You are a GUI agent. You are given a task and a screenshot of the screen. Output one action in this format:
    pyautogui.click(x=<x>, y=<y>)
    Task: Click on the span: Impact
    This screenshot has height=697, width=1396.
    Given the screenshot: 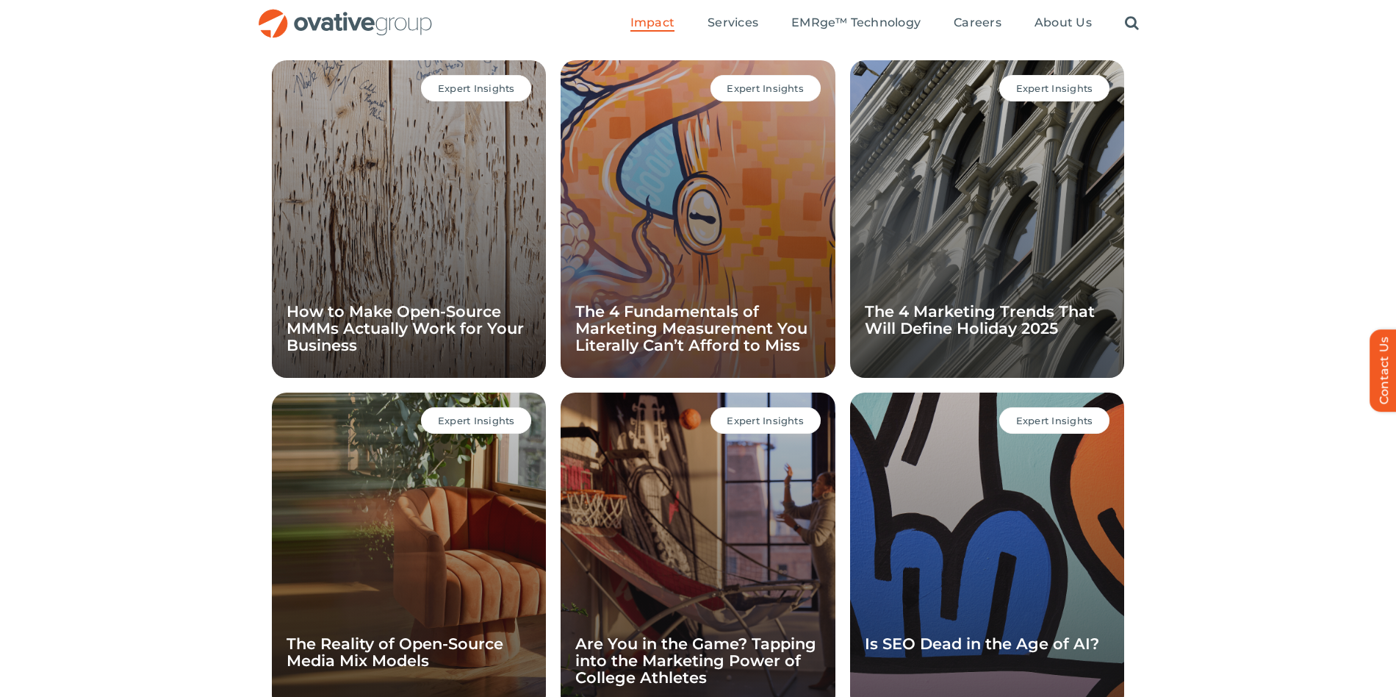 What is the action you would take?
    pyautogui.click(x=653, y=23)
    